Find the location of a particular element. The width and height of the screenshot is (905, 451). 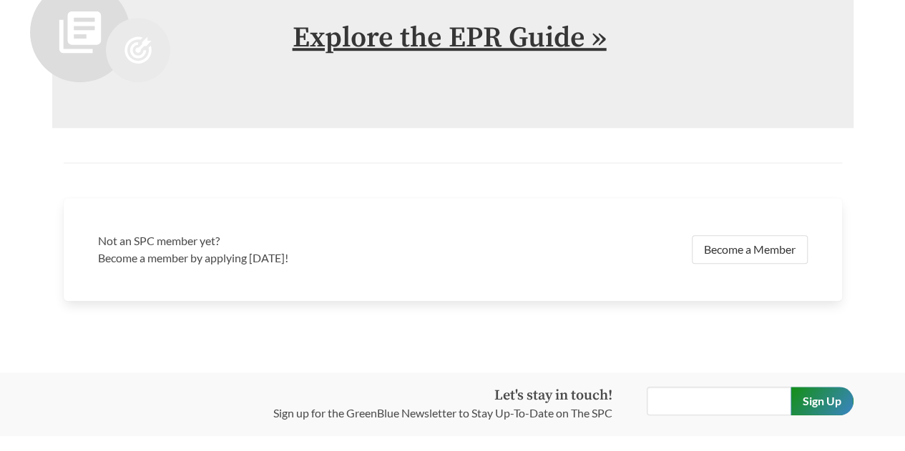

p: Sign up for the GreenBlue Newsletter to Stay Up-To-Date on The SPC is located at coordinates (443, 413).